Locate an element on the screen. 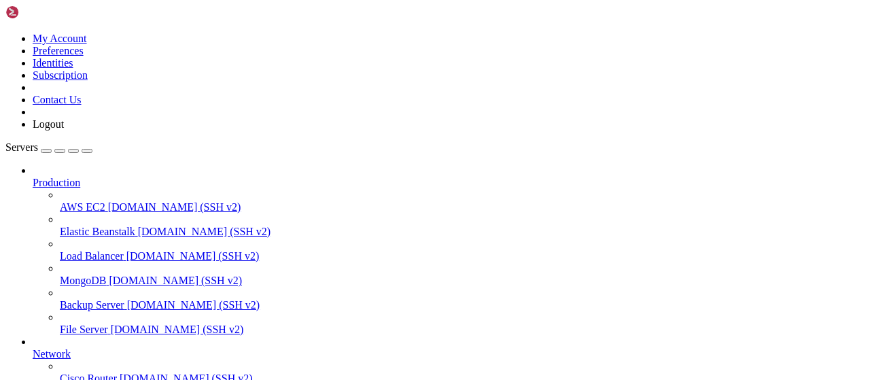 The width and height of the screenshot is (870, 380). a: Logout is located at coordinates (48, 124).